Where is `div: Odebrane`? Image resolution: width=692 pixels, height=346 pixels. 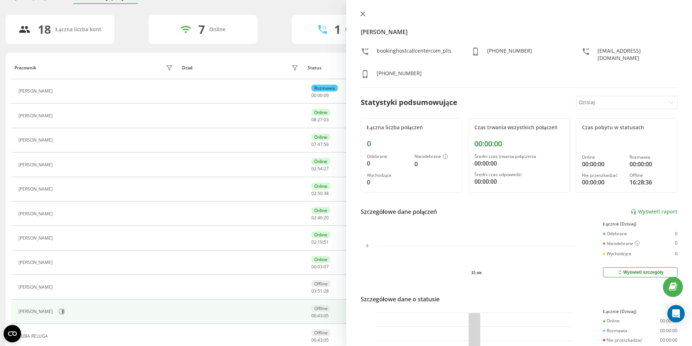
div: Odebrane is located at coordinates (388, 157).